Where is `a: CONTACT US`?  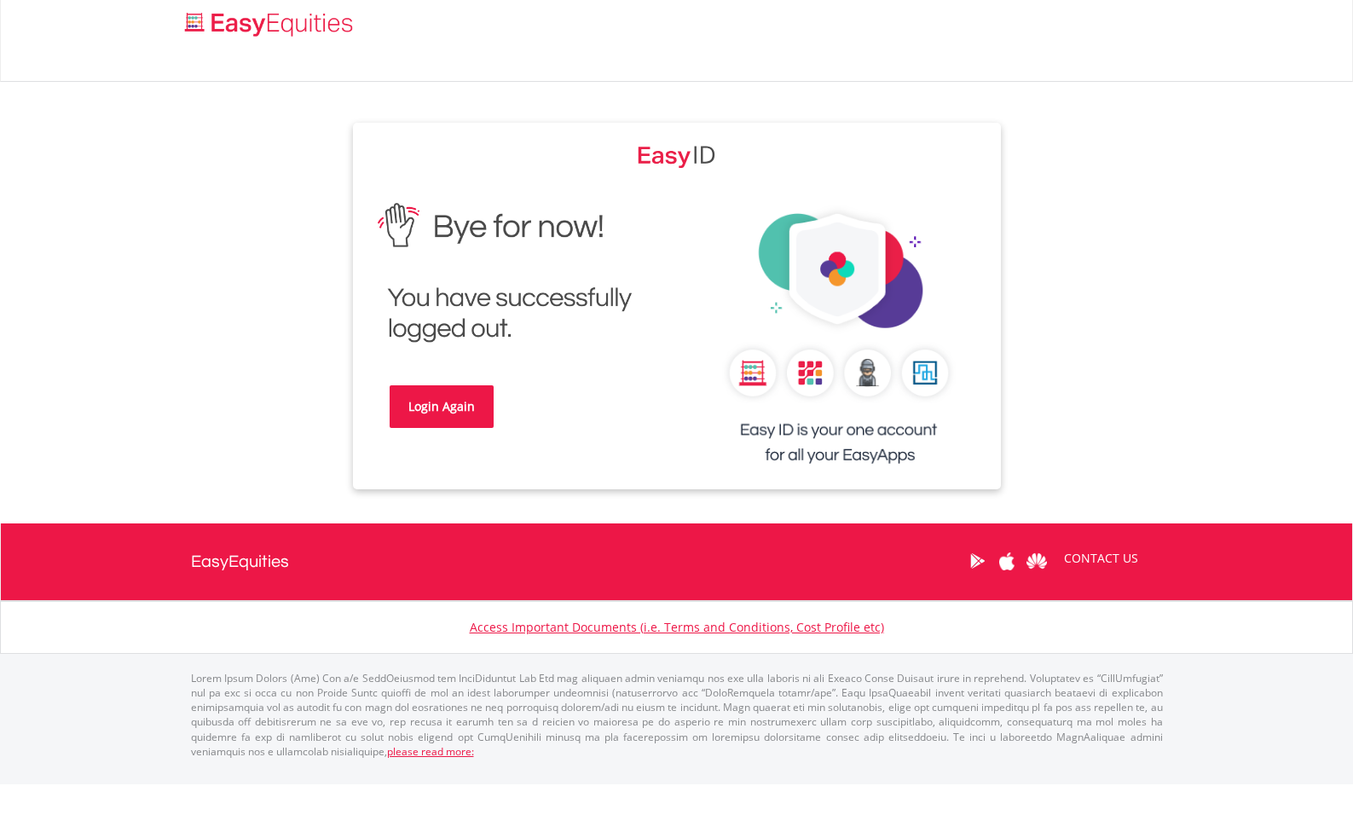
a: CONTACT US is located at coordinates (1100, 558).